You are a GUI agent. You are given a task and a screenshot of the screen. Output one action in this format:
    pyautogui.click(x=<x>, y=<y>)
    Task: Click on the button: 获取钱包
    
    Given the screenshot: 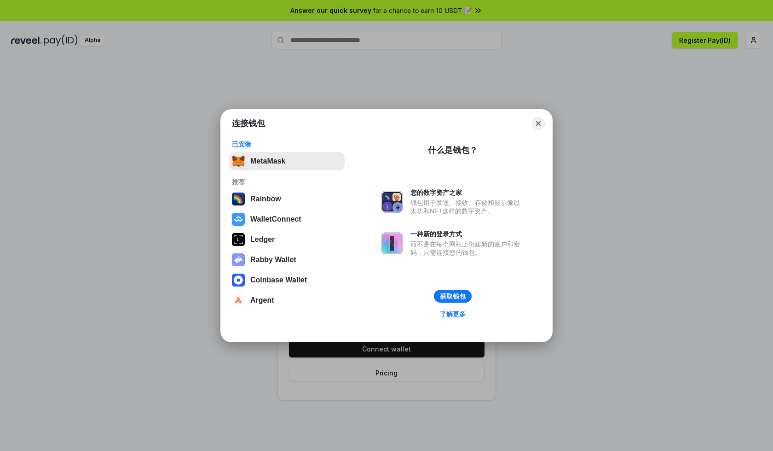 What is the action you would take?
    pyautogui.click(x=453, y=296)
    